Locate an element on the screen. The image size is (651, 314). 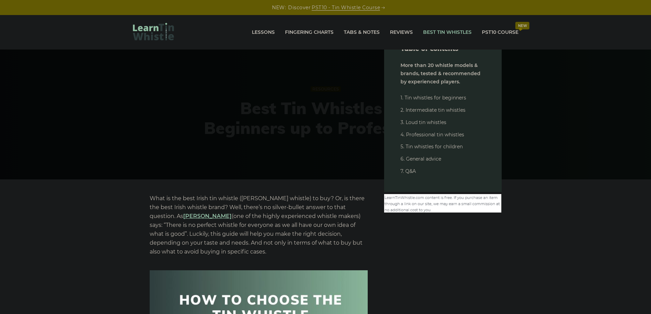
a: Resources is located at coordinates (326, 89).